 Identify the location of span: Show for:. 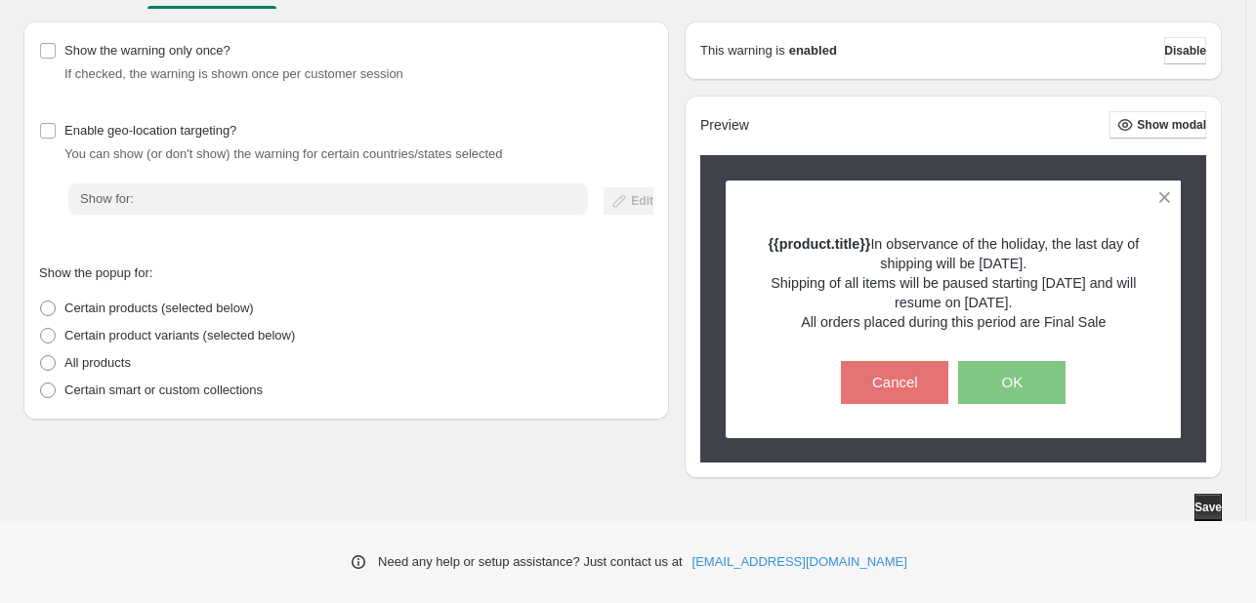
(106, 198).